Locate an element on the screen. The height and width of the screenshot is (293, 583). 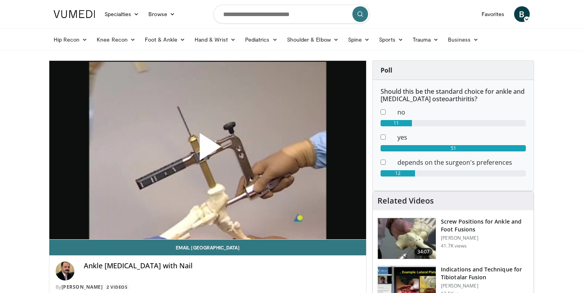
a: Spine is located at coordinates (359, 40).